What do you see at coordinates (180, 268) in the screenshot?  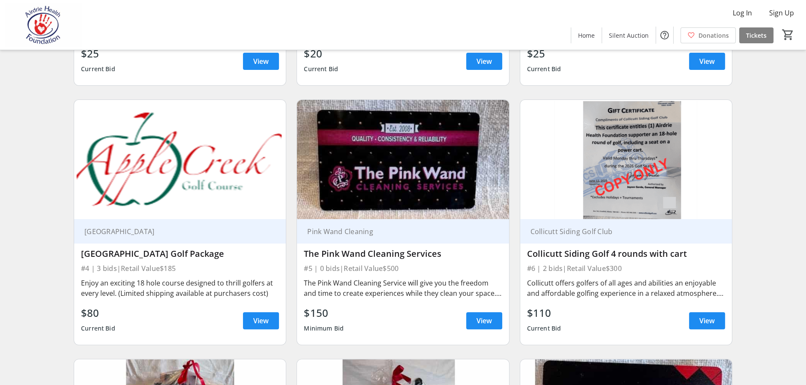 I see `div: #4 | 3 bids | Retail Value $185` at bounding box center [180, 268].